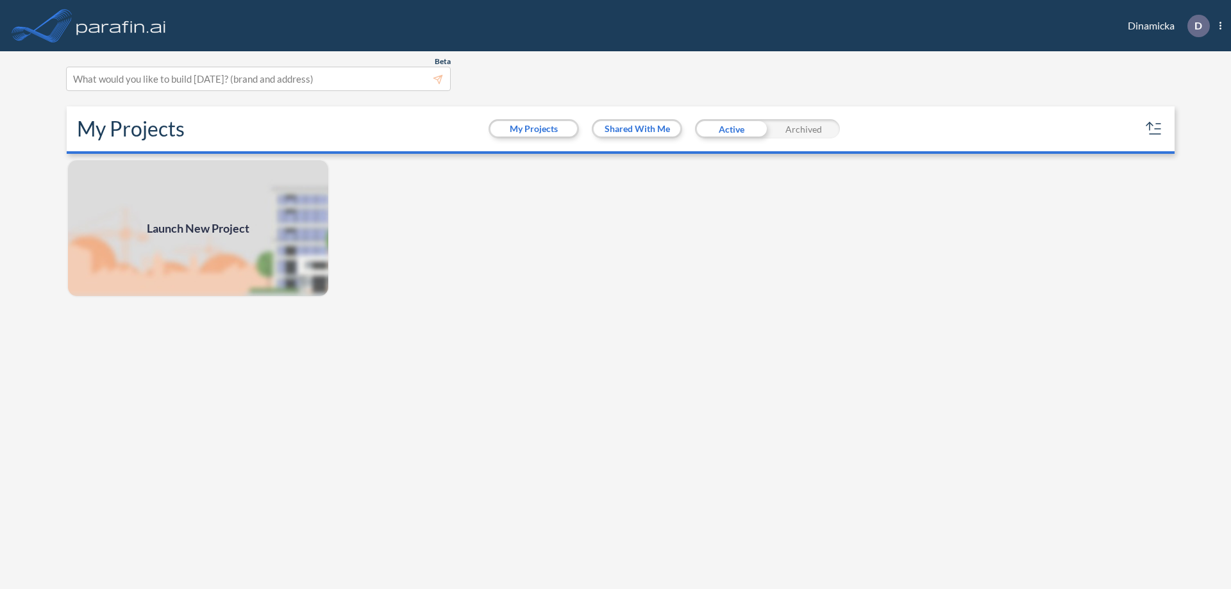  I want to click on div: Archived, so click(803, 129).